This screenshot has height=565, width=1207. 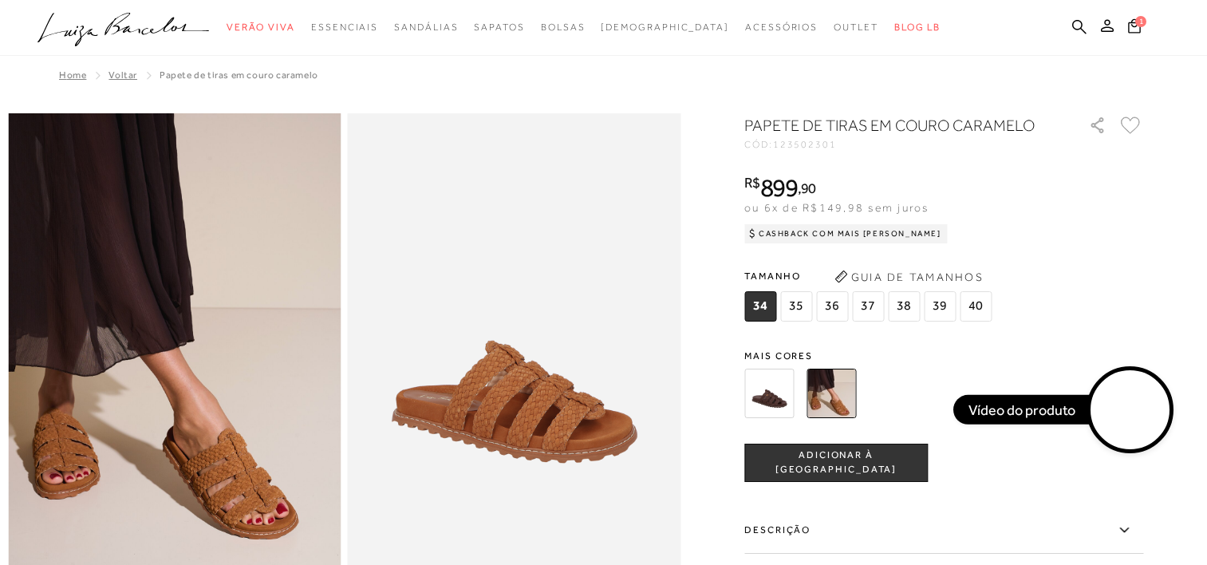 What do you see at coordinates (239, 75) in the screenshot?
I see `span: PAPETE DE TIRAS EM COURO CARAMELO` at bounding box center [239, 75].